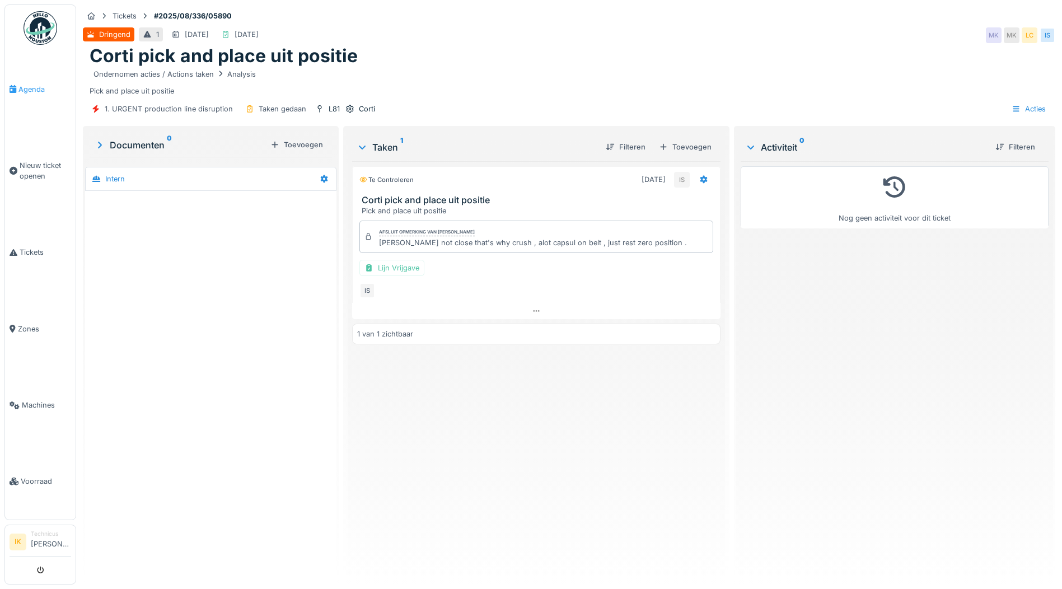 This screenshot has height=589, width=1062. What do you see at coordinates (175, 74) in the screenshot?
I see `div: Ondernomen acties / Actions taken Analysis` at bounding box center [175, 74].